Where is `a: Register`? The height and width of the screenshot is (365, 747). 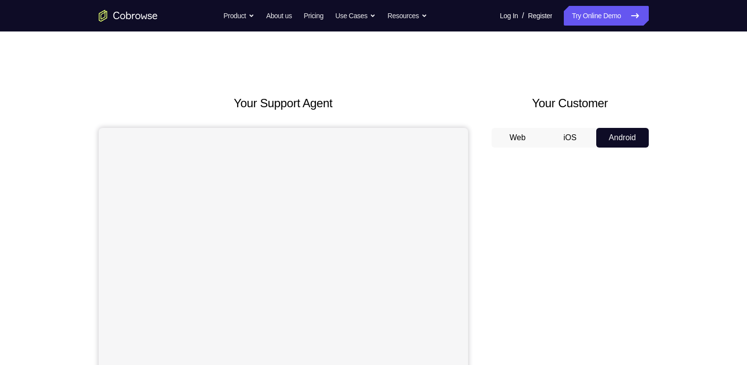
a: Register is located at coordinates (540, 16).